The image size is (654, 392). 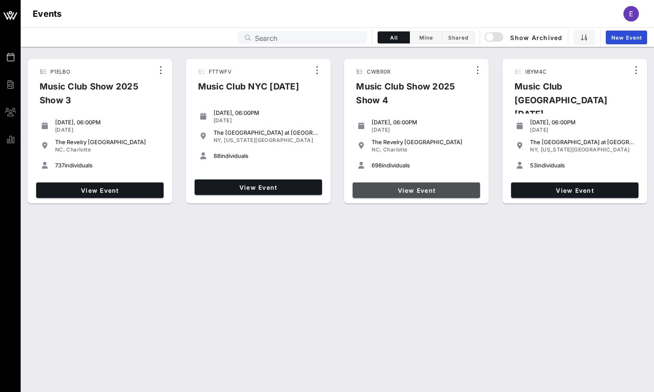 I want to click on span: P1ELBO, so click(x=60, y=71).